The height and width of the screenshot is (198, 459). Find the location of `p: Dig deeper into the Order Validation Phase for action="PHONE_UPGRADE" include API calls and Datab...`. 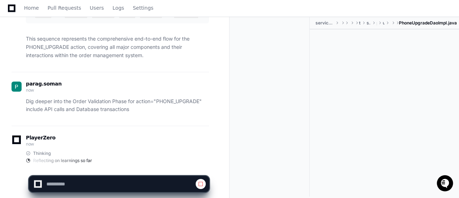

p: Dig deeper into the Order Validation Phase for action="PHONE_UPGRADE" include API calls and Datab... is located at coordinates (117, 106).